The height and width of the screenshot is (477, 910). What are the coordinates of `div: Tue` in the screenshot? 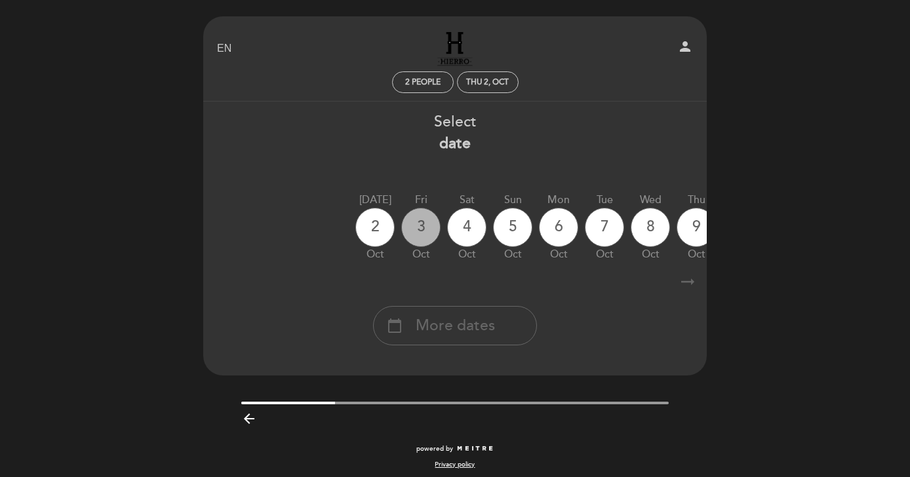 It's located at (604, 200).